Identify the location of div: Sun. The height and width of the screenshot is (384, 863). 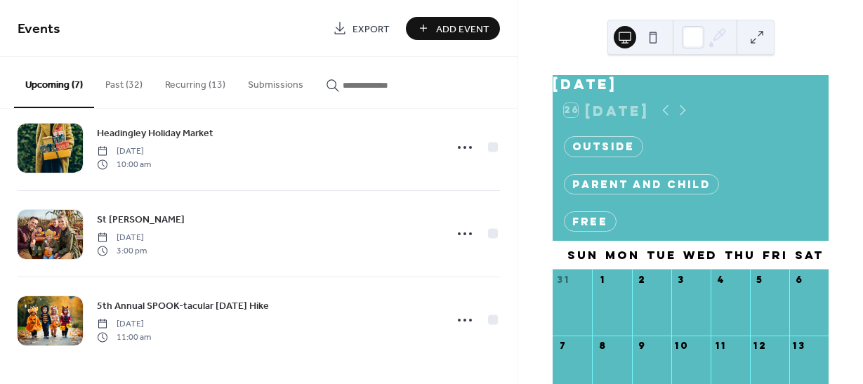
(583, 255).